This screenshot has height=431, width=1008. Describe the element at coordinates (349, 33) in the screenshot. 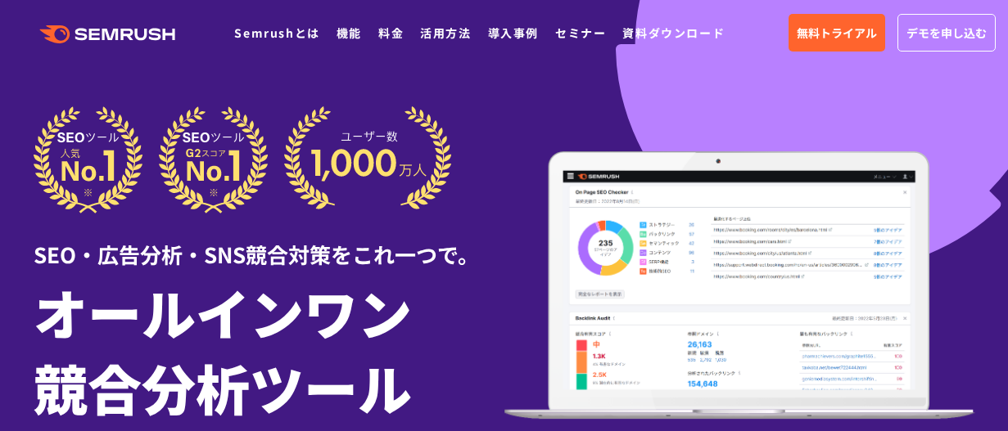

I see `a: 機能` at that location.